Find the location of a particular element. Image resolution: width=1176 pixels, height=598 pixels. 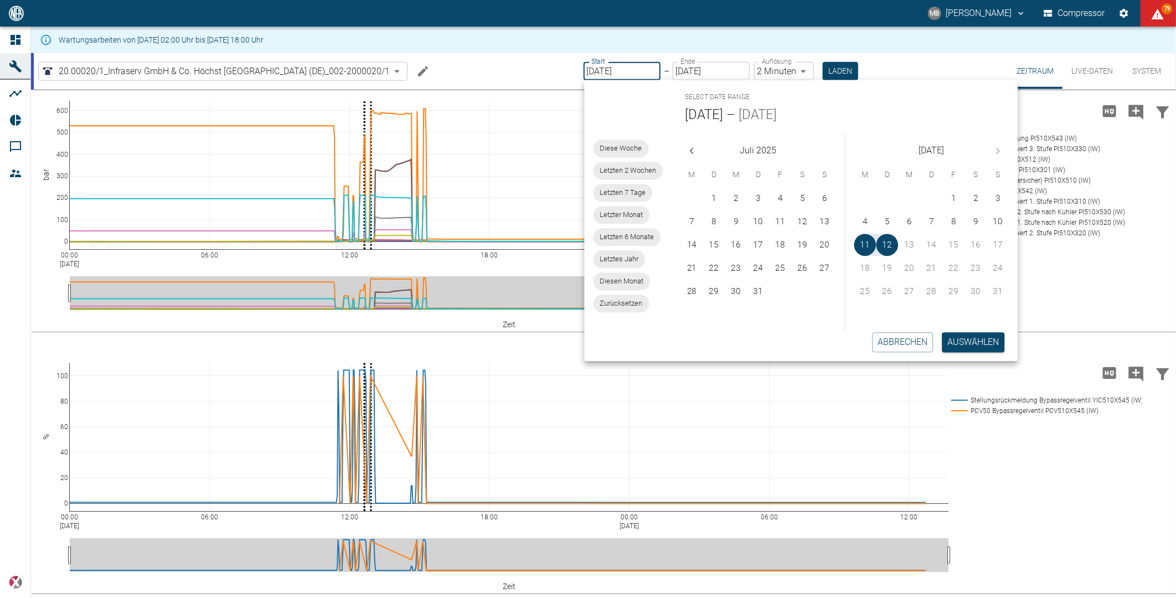

button: Machine bearbeiten is located at coordinates (423, 71).